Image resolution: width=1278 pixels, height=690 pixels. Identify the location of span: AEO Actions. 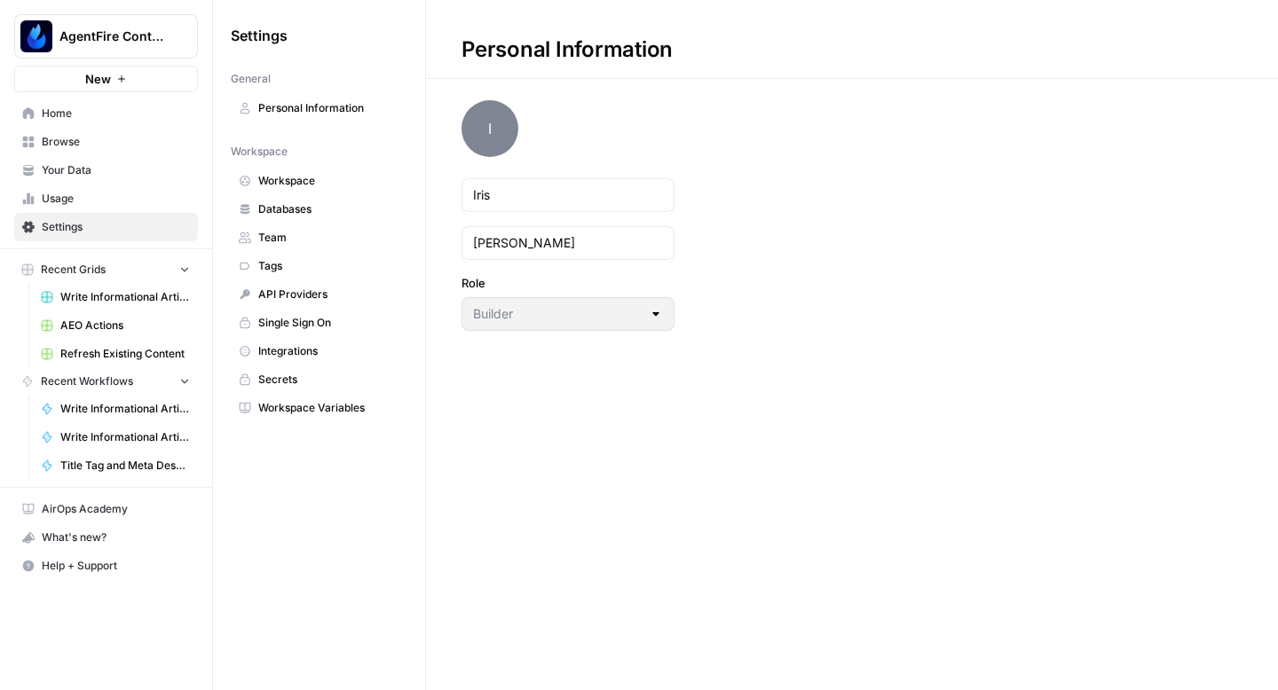
(125, 326).